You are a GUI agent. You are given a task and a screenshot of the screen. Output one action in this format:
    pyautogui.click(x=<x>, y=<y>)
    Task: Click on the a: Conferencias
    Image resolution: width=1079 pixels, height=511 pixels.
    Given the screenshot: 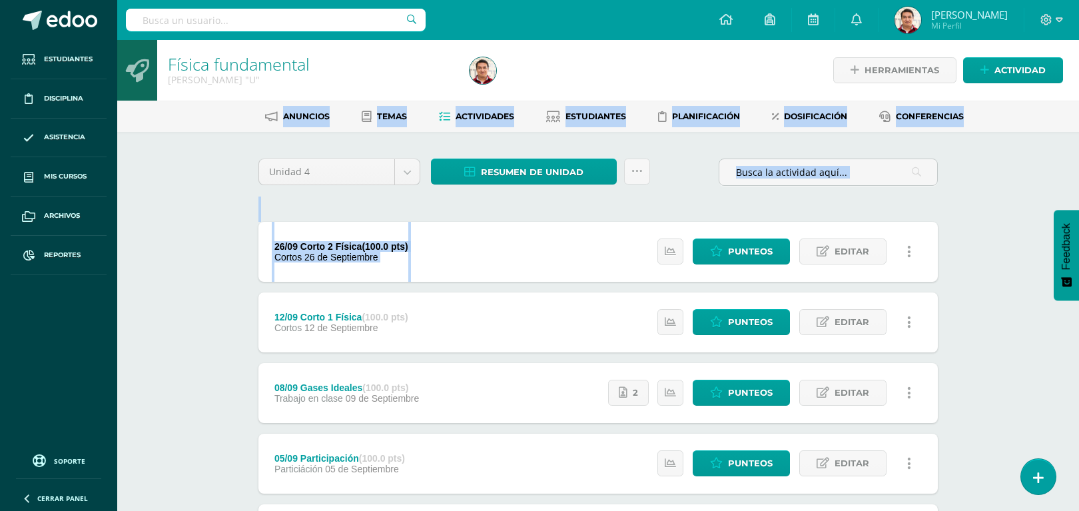 What is the action you would take?
    pyautogui.click(x=921, y=117)
    